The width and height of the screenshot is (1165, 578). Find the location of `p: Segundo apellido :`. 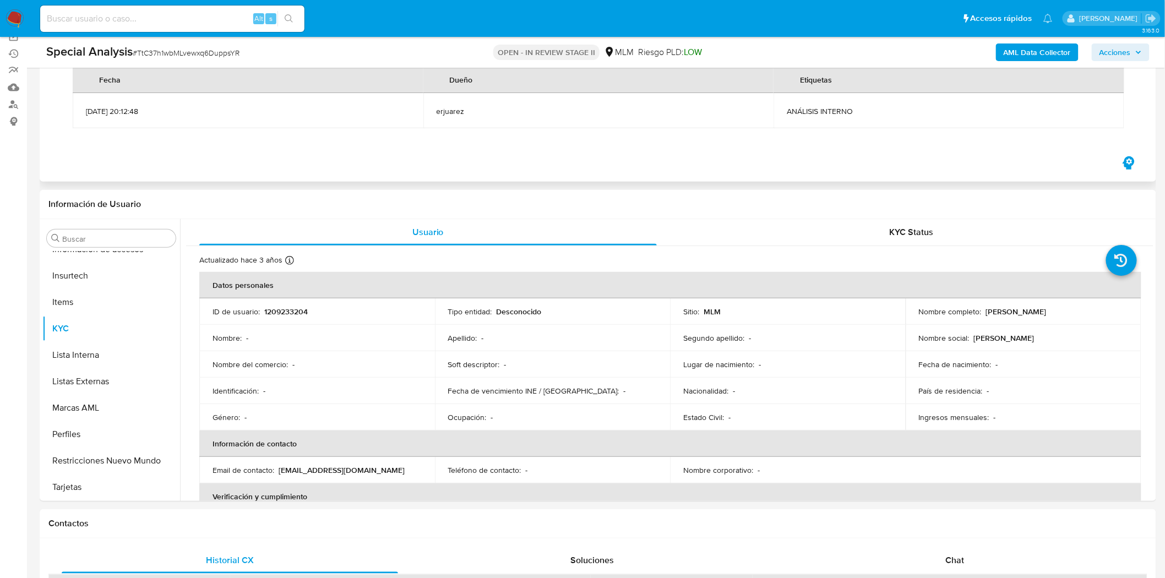

p: Segundo apellido : is located at coordinates (714, 338).